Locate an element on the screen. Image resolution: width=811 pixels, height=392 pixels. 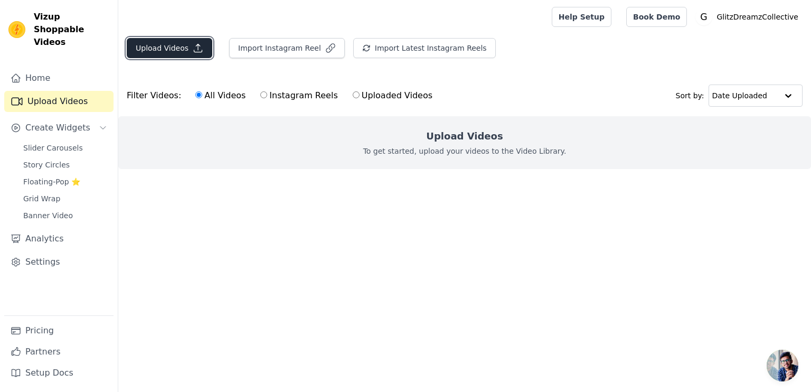
a: Analytics is located at coordinates (59, 239).